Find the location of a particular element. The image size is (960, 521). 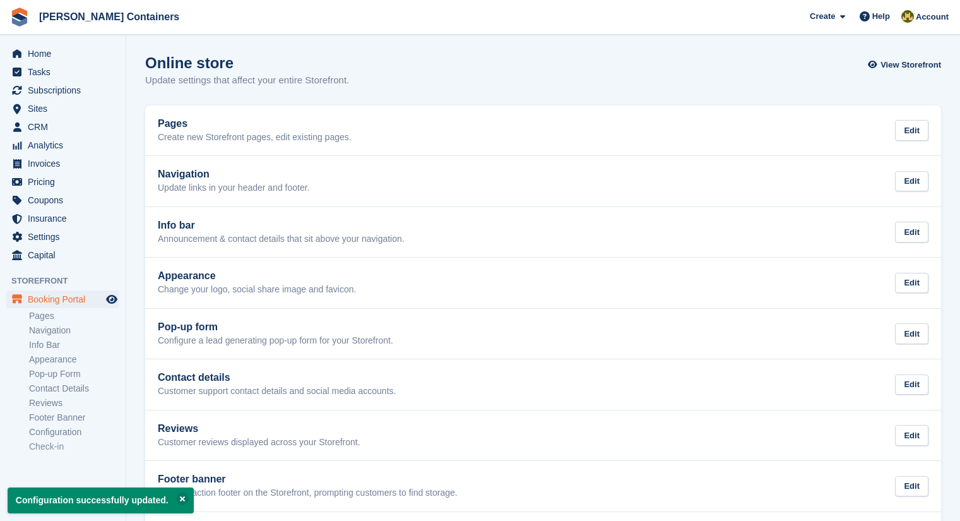

h2: Reviews is located at coordinates (259, 429).